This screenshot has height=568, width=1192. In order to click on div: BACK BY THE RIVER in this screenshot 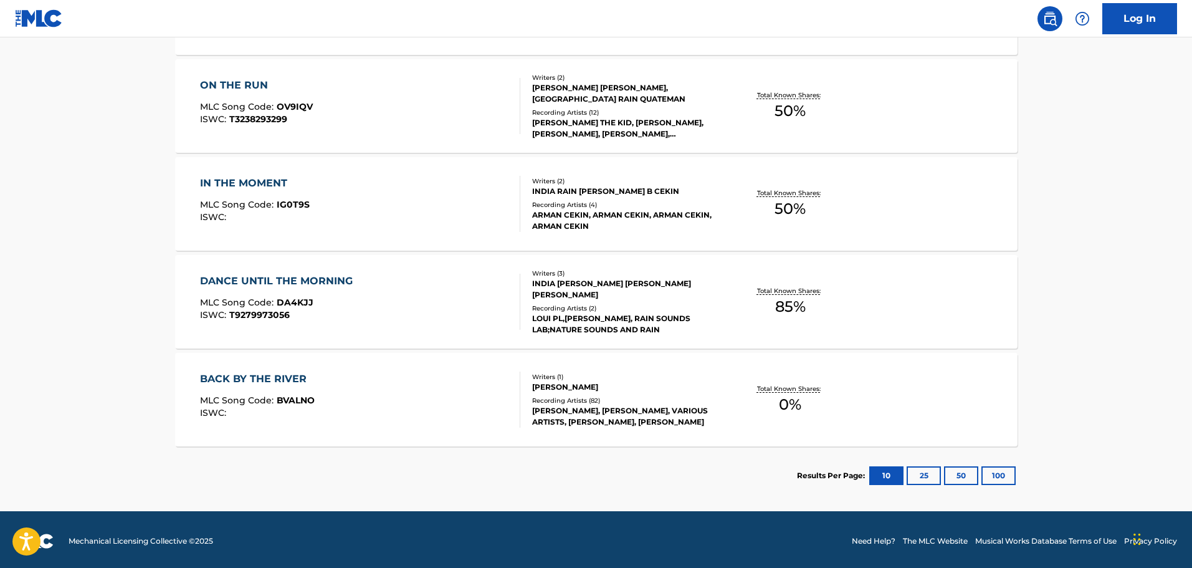, I will do `click(257, 379)`.